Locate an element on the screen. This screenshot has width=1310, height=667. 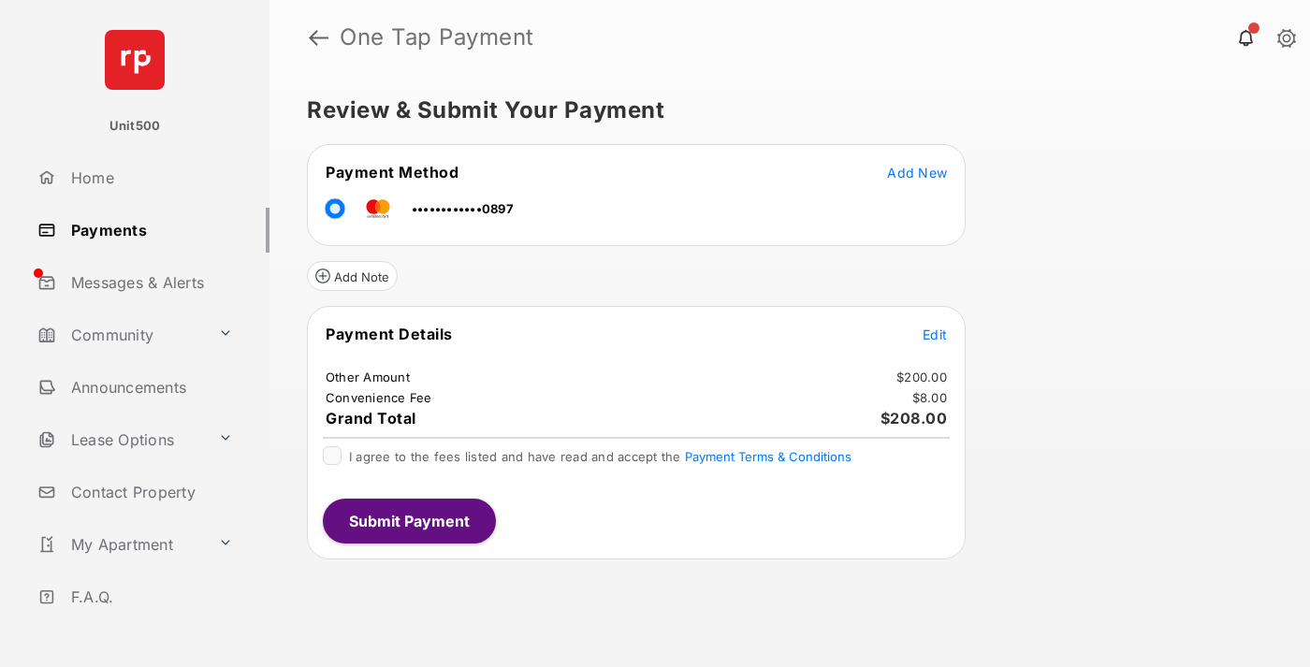
a: Contact Property is located at coordinates (150, 492).